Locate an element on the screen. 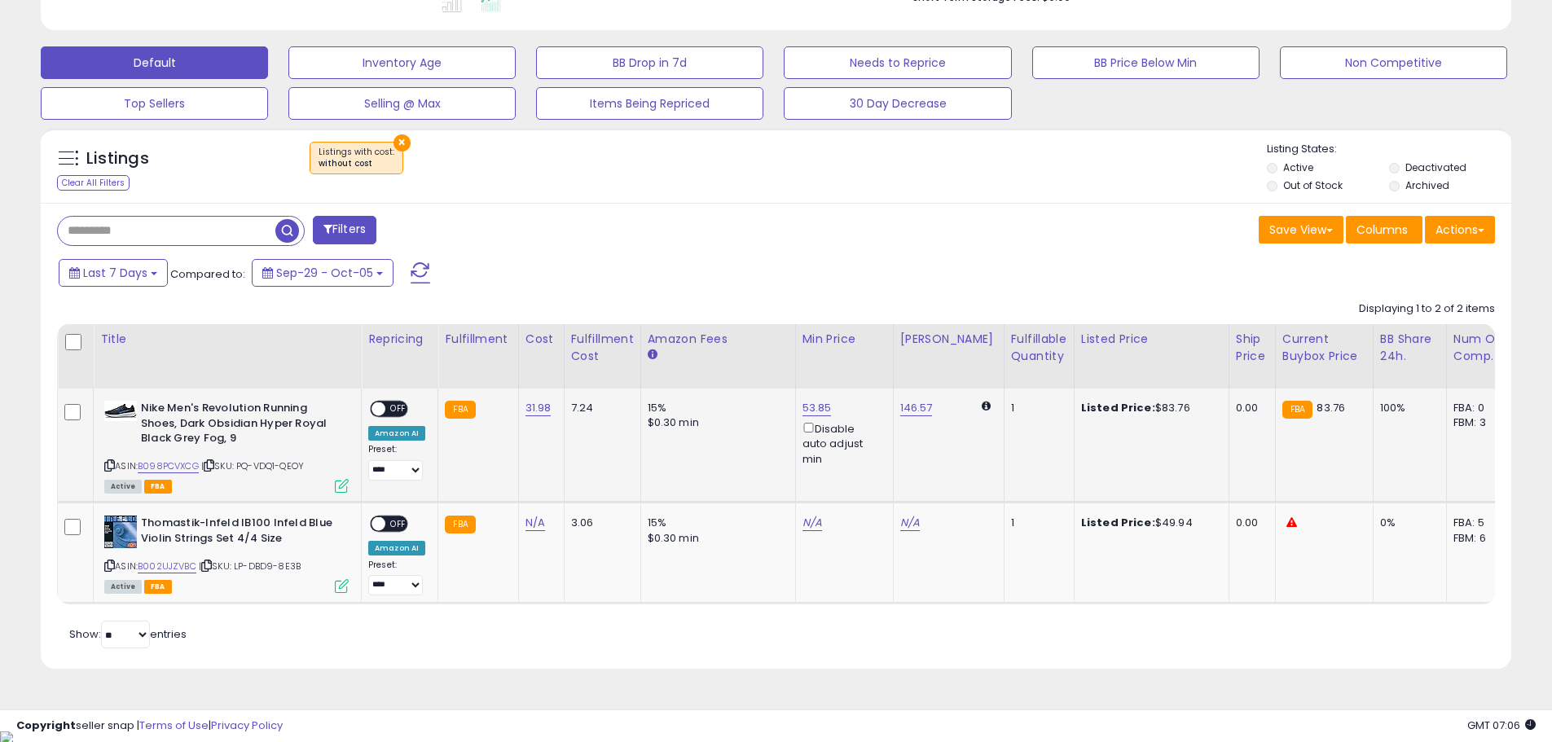  button: Non Competitive is located at coordinates (1393, 63).